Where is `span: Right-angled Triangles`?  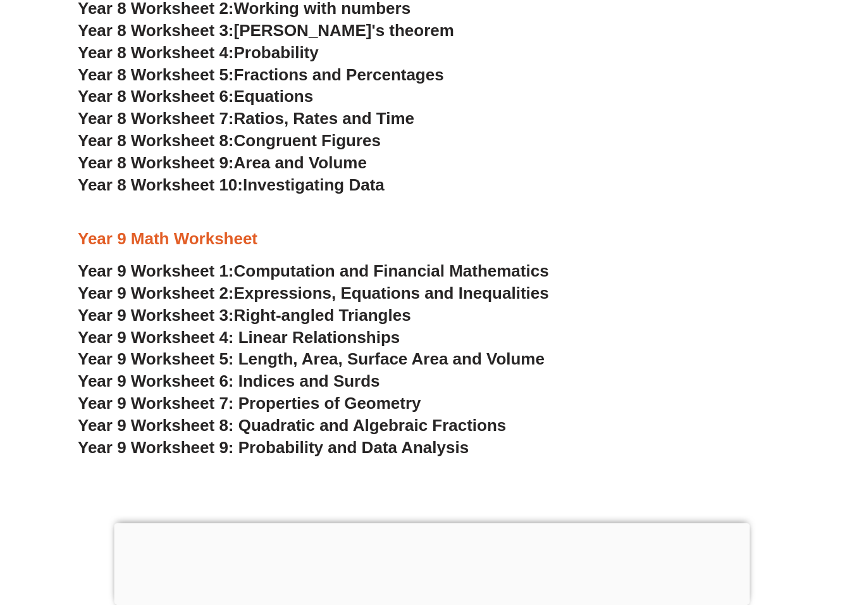
span: Right-angled Triangles is located at coordinates (323, 316).